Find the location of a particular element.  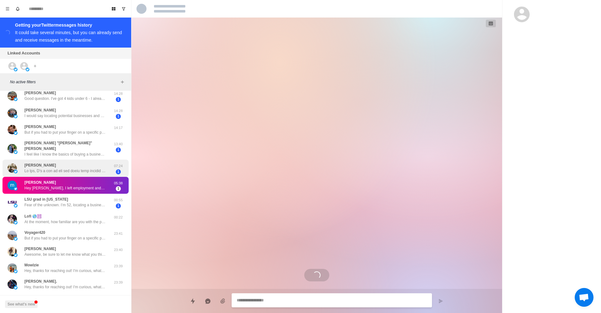

p: 23:40 is located at coordinates (118, 250).